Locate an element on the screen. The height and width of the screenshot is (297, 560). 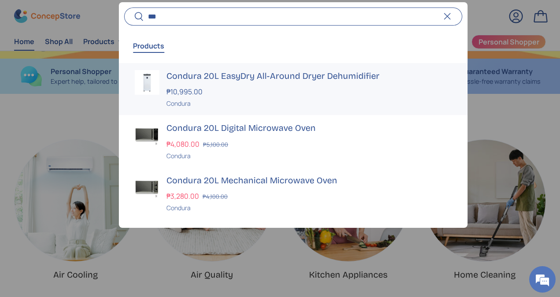
a: Condura Vintage Style 20L Microwave Oven ₱3,920.00 ₱4,900.00 Condura is located at coordinates (293, 246).